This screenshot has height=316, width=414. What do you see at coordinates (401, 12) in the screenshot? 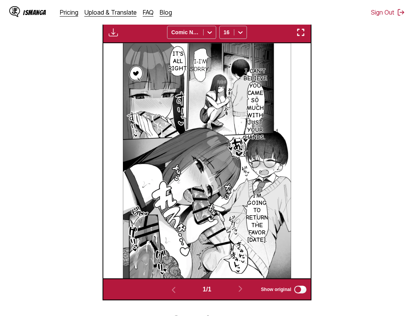
I see `img: Sign out` at bounding box center [401, 12].